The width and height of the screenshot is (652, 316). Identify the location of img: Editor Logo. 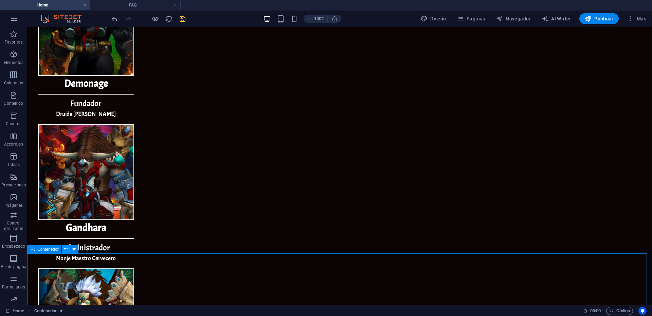
(65, 19).